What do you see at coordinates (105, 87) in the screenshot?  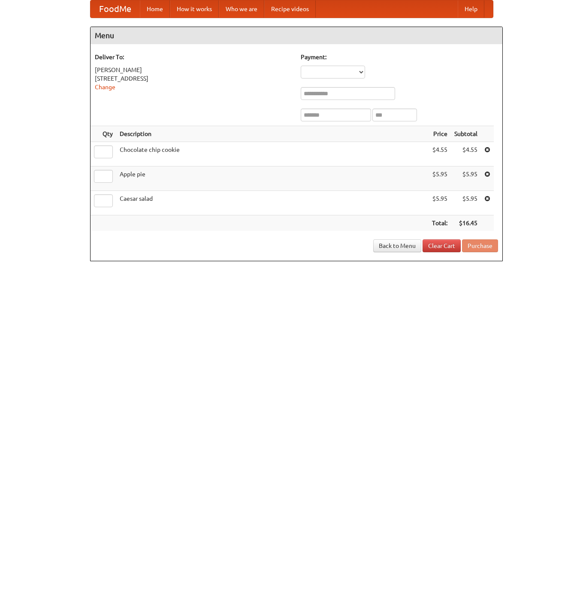 I see `a: Change` at bounding box center [105, 87].